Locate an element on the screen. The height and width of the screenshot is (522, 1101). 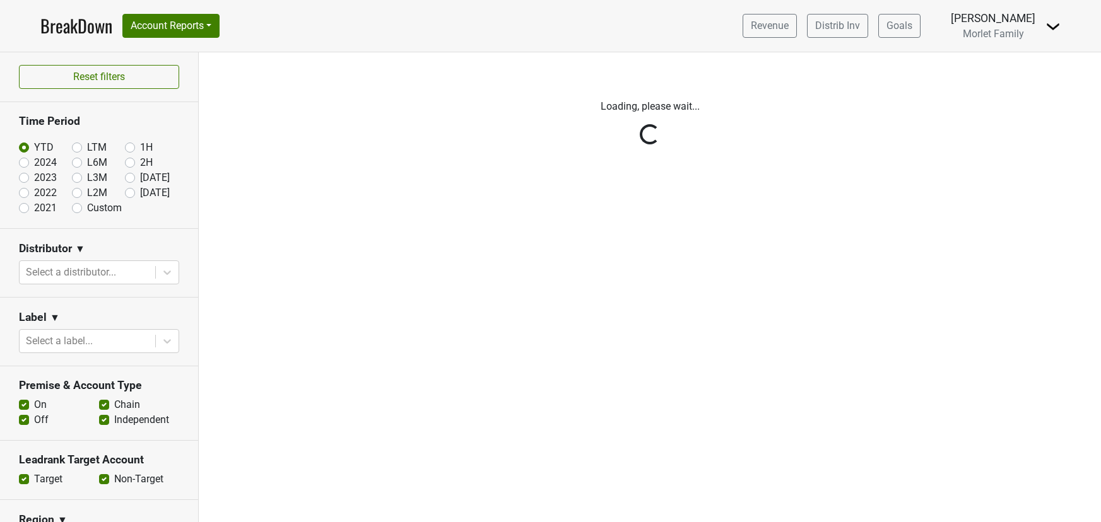
a: BreakDown is located at coordinates (76, 26).